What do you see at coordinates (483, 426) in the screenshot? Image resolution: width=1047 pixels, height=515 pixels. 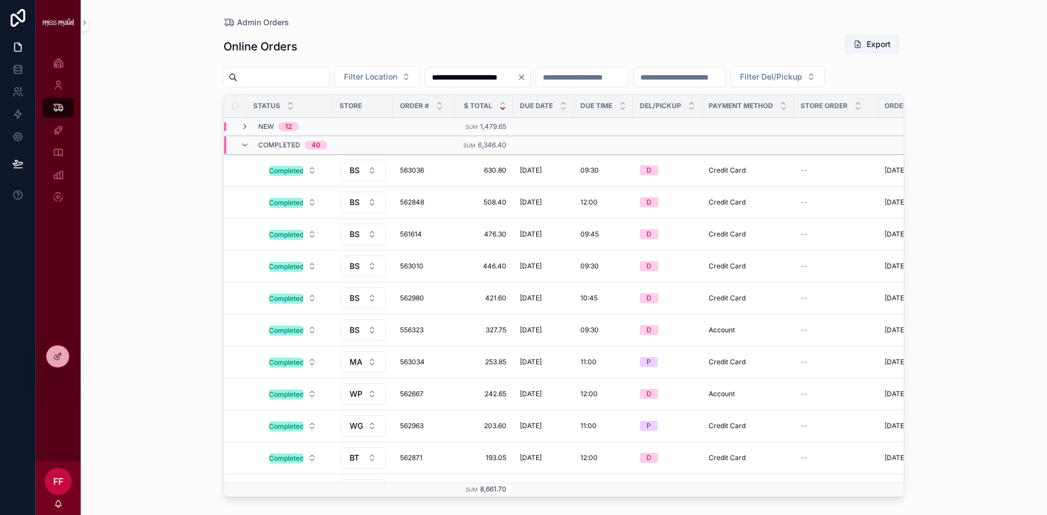 I see `span: 203.60` at bounding box center [483, 426].